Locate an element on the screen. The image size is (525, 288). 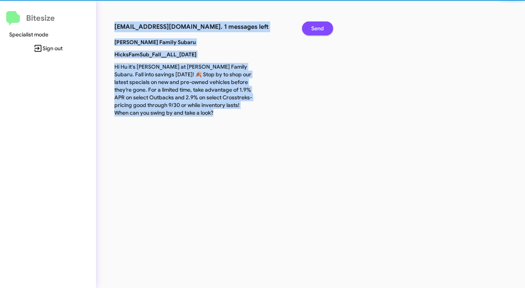
a: Bitesize is located at coordinates (30, 18).